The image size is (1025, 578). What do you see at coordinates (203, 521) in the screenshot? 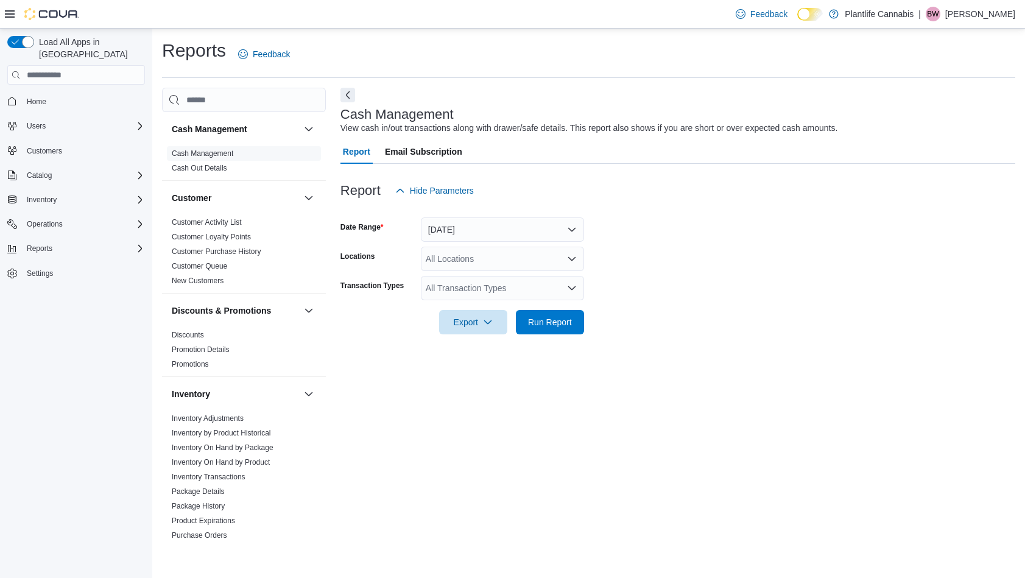
I see `a: Product Expirations` at bounding box center [203, 521].